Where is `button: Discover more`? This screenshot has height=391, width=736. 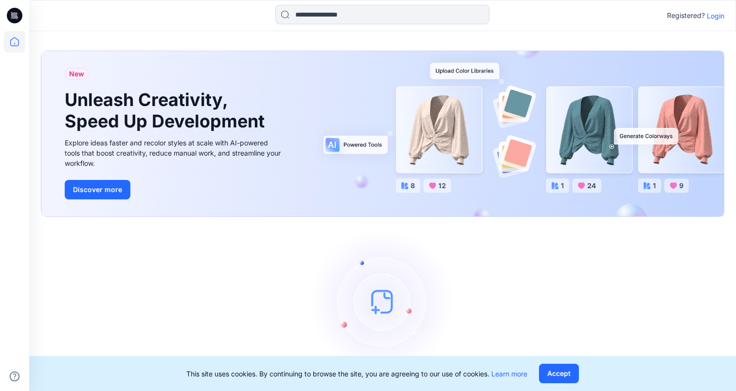 button: Discover more is located at coordinates (97, 190).